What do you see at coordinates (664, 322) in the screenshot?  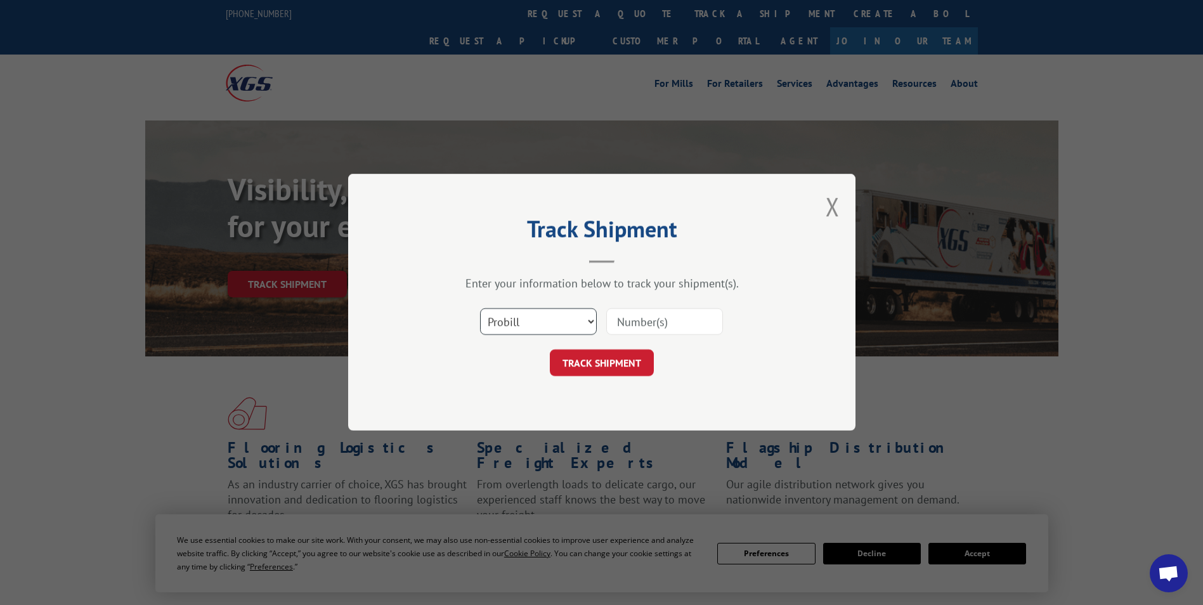 I see `input: Number(s)` at bounding box center [664, 322].